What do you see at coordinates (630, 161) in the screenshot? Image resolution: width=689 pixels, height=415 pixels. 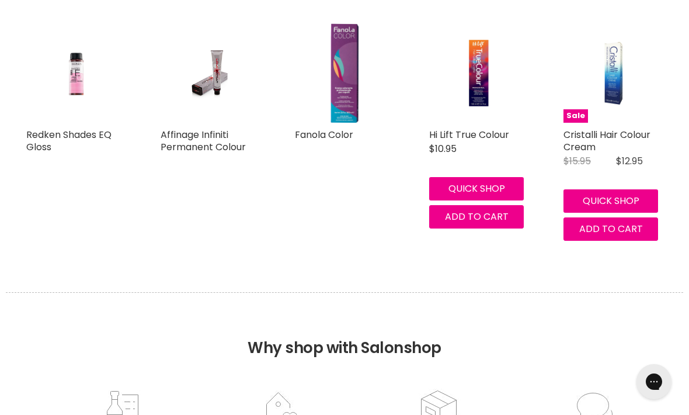 I see `span: $12.95` at bounding box center [630, 161].